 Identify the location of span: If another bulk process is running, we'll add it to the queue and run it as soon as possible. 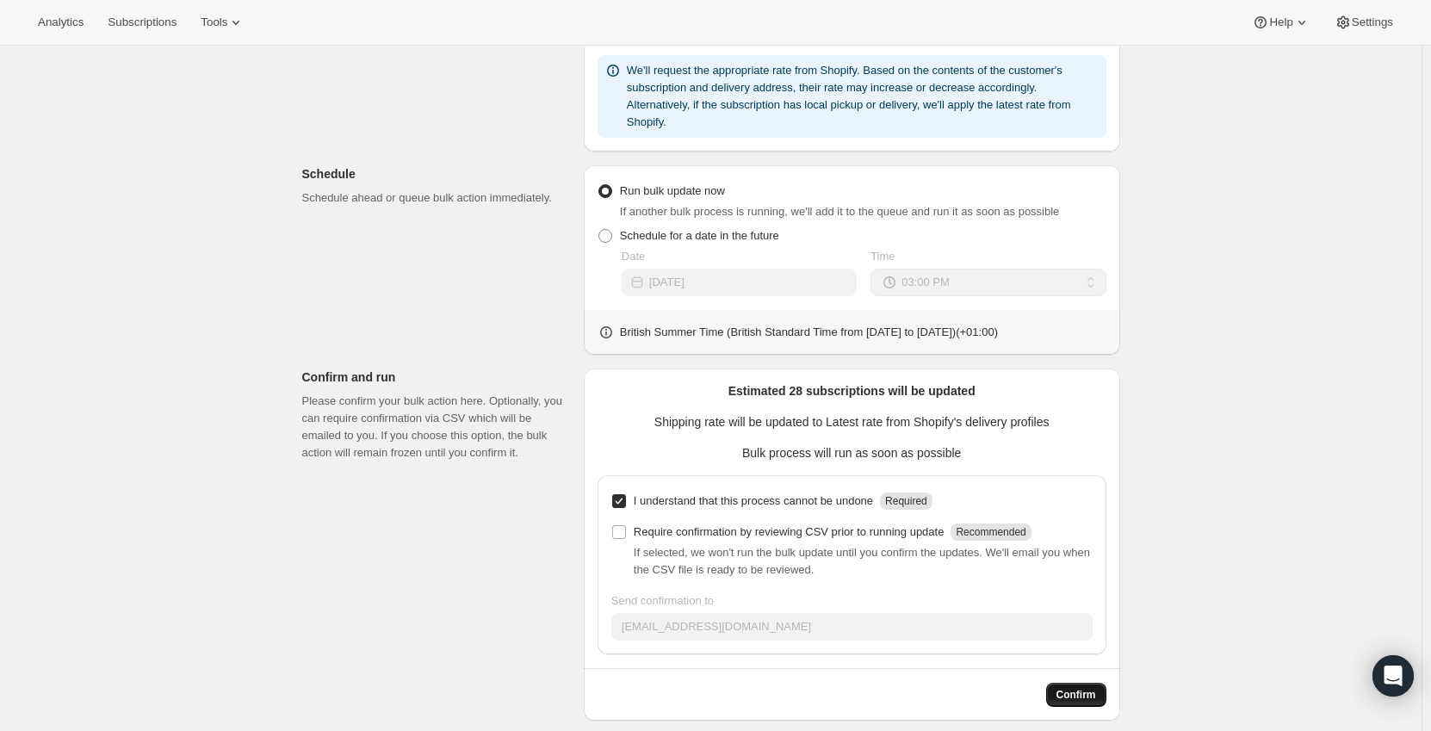
(839, 211).